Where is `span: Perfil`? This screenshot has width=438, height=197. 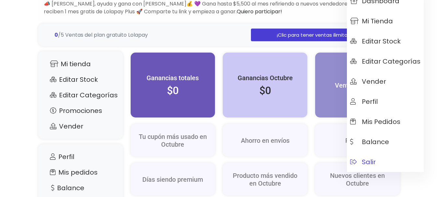
span: Perfil is located at coordinates (364, 101).